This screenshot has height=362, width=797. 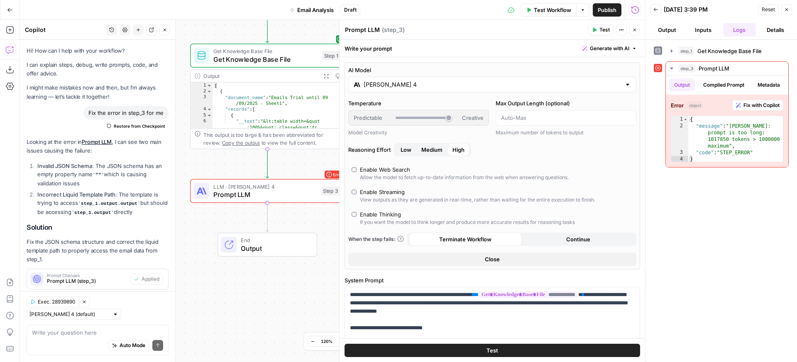 I want to click on span: Toggle code folding, rows 4 through 8, so click(x=209, y=110).